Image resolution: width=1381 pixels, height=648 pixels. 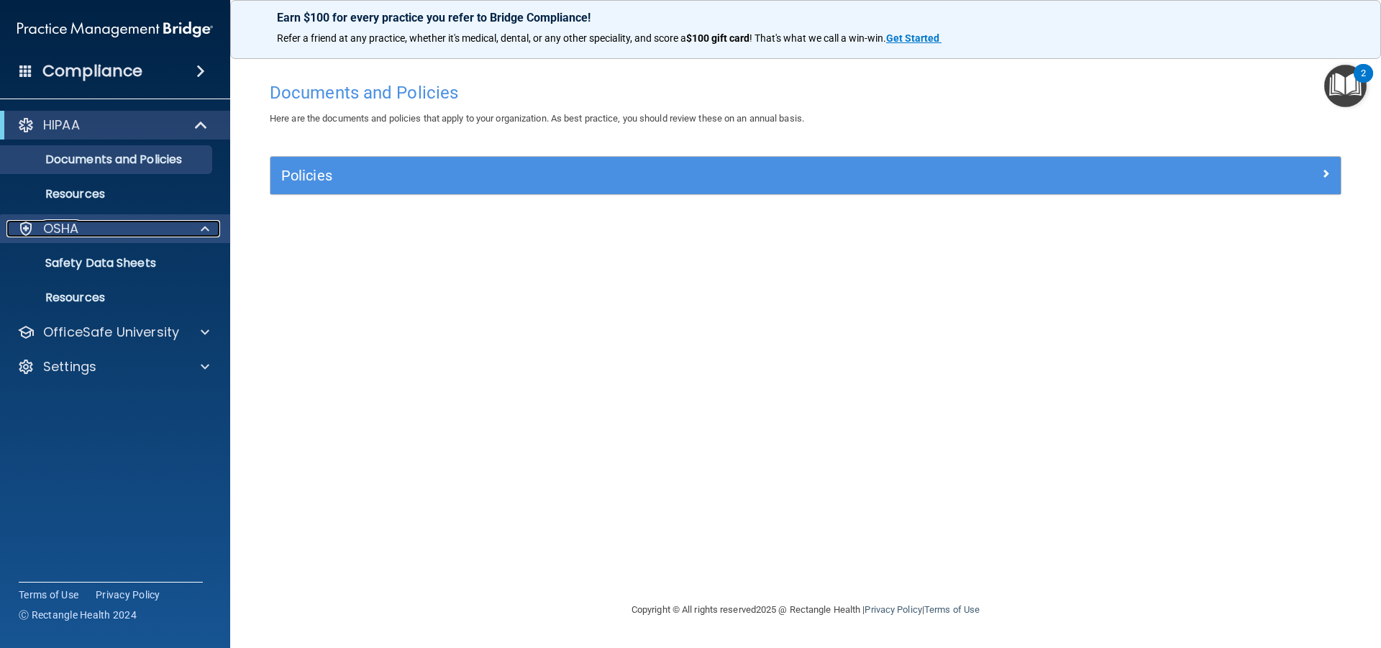 What do you see at coordinates (111, 332) in the screenshot?
I see `p: OfficeSafe University` at bounding box center [111, 332].